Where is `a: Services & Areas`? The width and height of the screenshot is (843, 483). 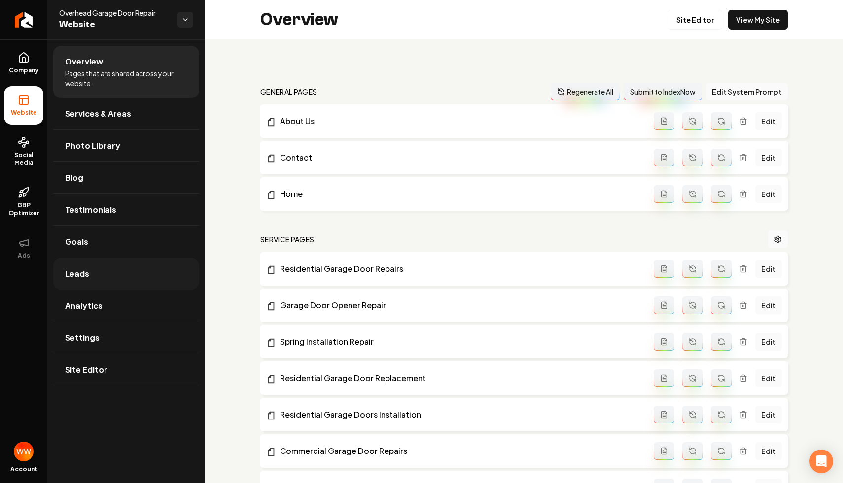
a: Services & Areas is located at coordinates (126, 114).